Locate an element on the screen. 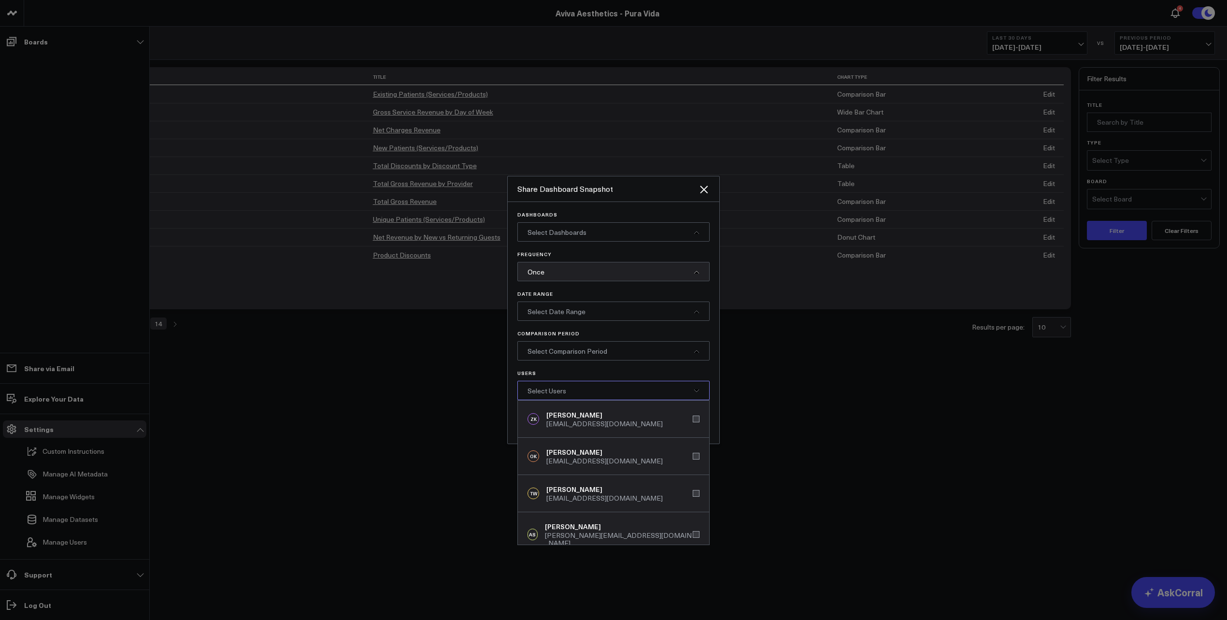 The image size is (1227, 620). div: Share Dashboard Snapshot is located at coordinates (608, 189).